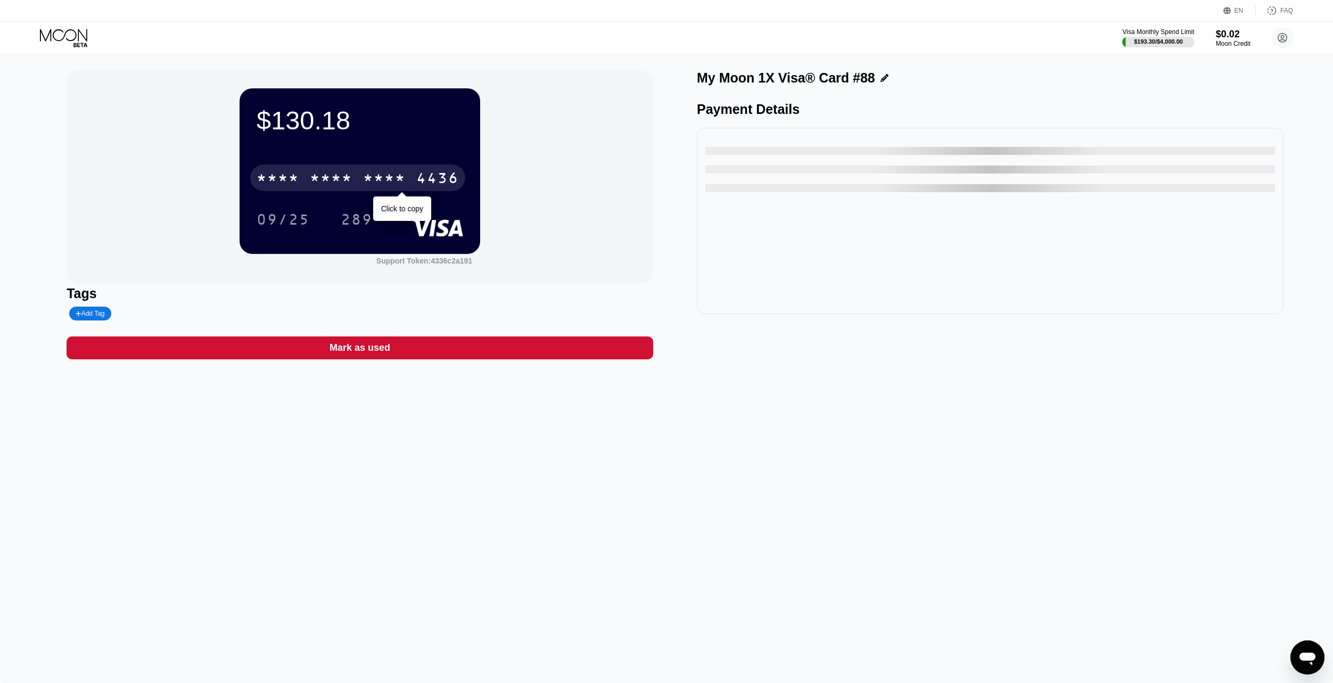 The image size is (1333, 683). What do you see at coordinates (360, 120) in the screenshot?
I see `div: $130.18` at bounding box center [360, 120].